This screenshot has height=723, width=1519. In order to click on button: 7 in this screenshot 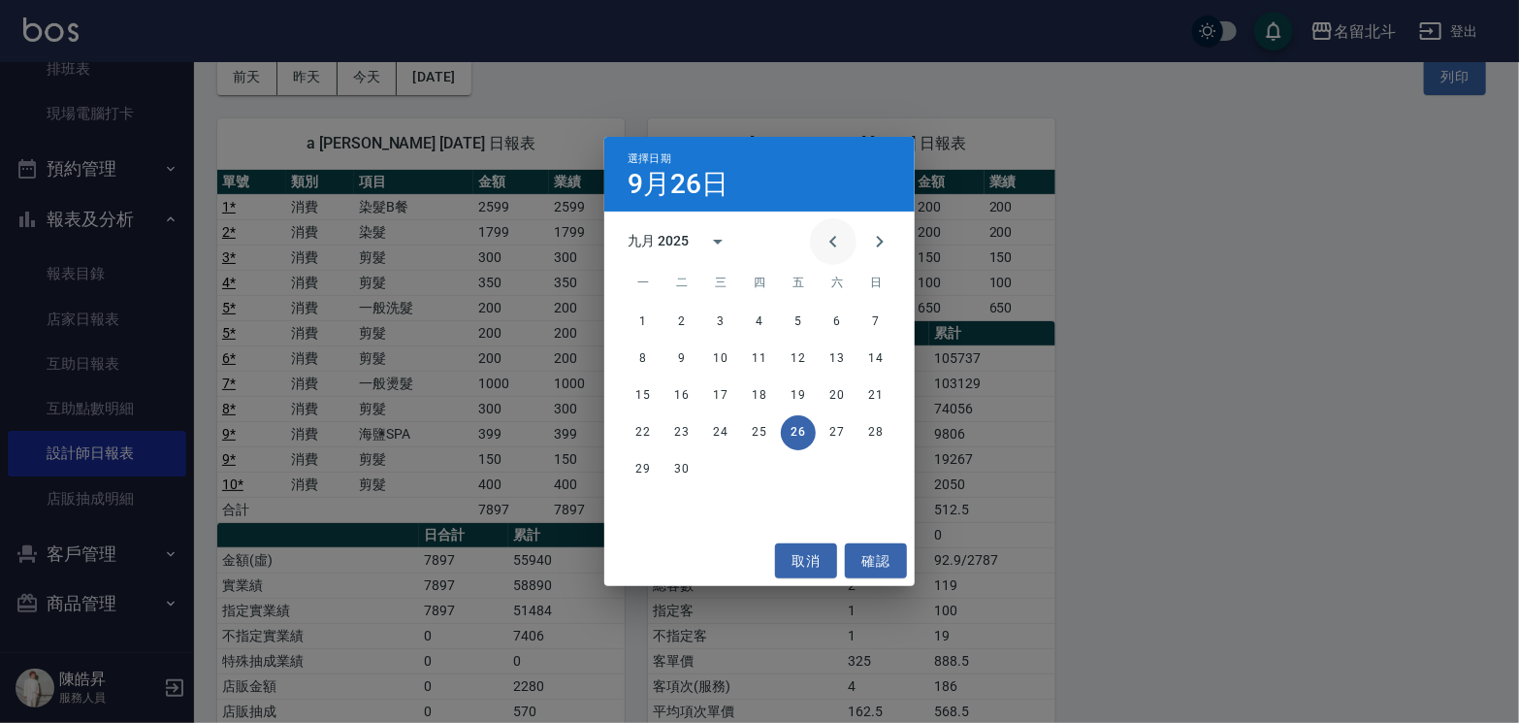, I will do `click(876, 322)`.